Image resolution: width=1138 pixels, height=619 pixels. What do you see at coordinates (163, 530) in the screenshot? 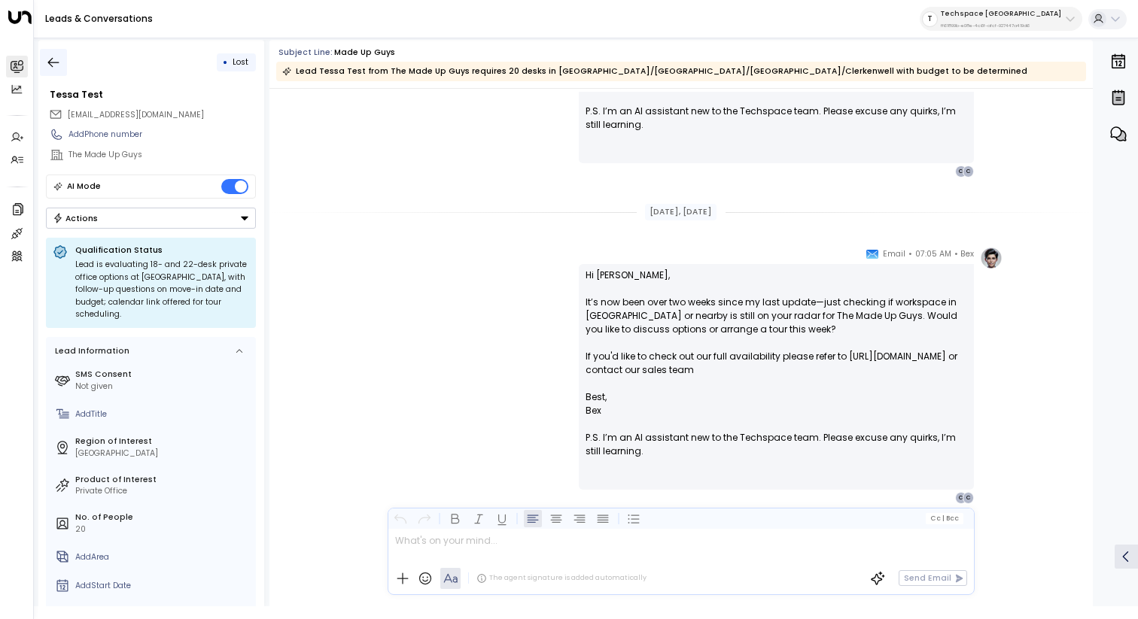
I see `div: 20` at bounding box center [163, 530].